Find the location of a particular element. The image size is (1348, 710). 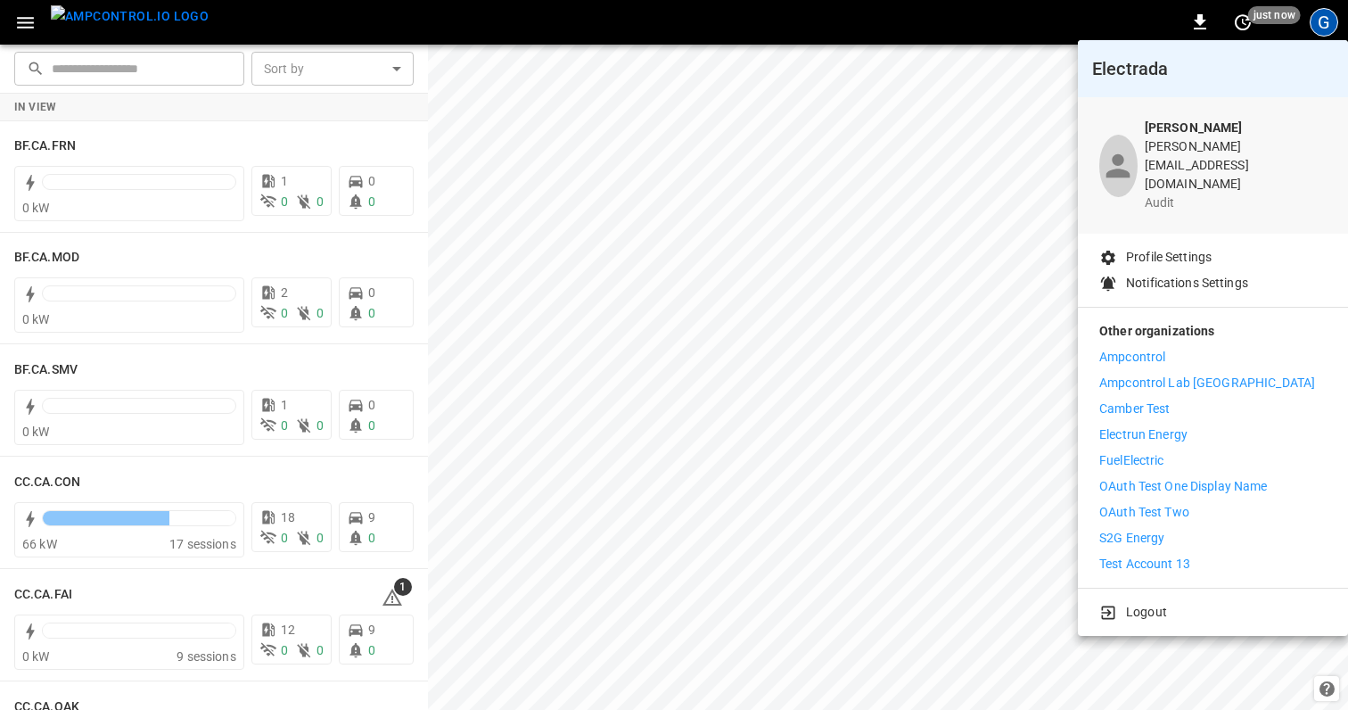

p: Notifications Settings is located at coordinates (1187, 283).